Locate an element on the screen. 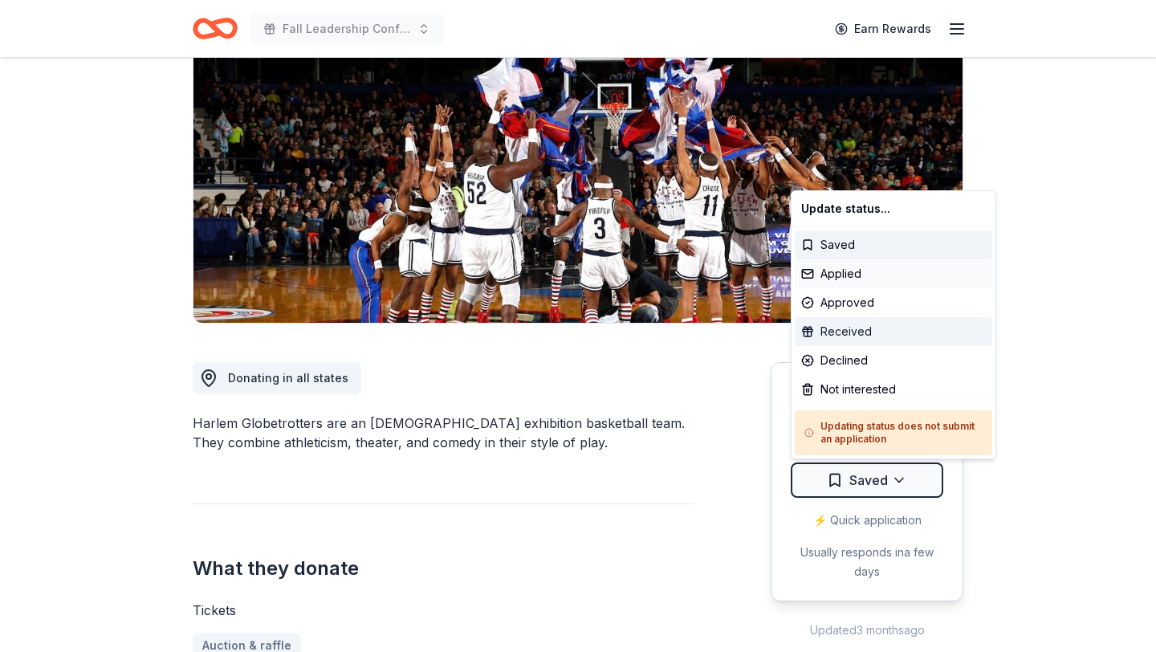 The image size is (1156, 652). div: Saved is located at coordinates (893, 245).